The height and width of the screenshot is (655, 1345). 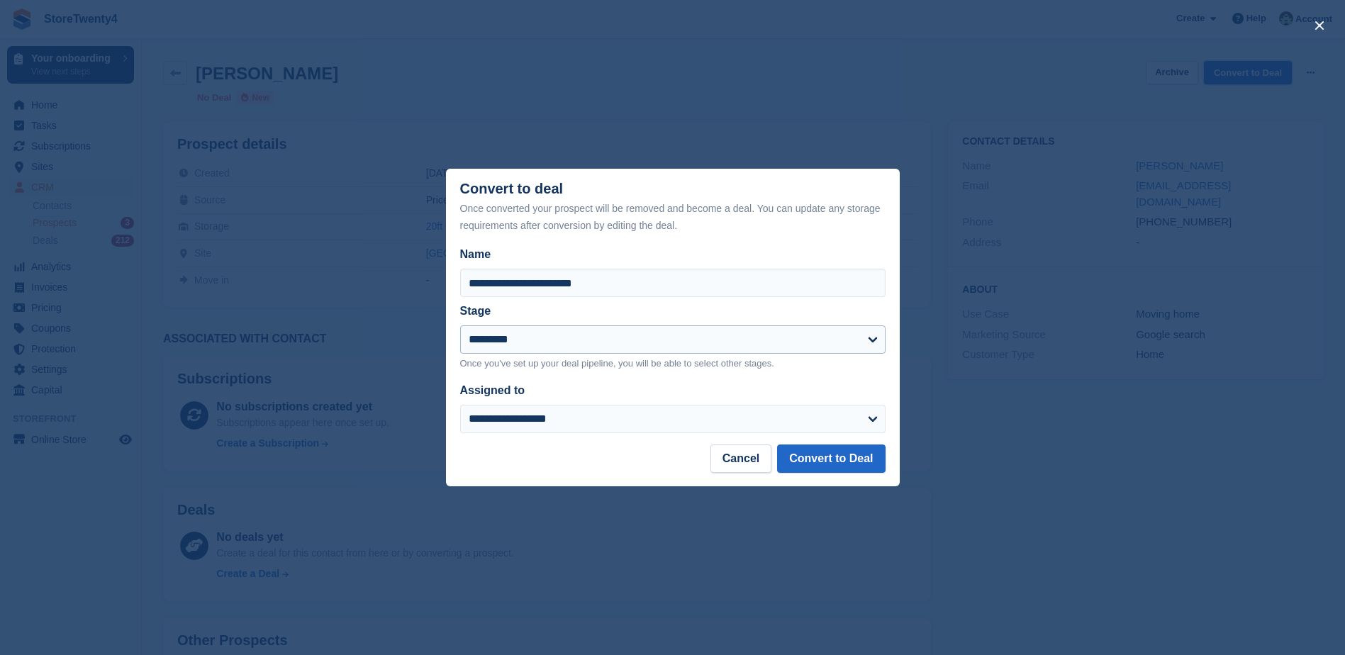 What do you see at coordinates (1319, 26) in the screenshot?
I see `button: close` at bounding box center [1319, 26].